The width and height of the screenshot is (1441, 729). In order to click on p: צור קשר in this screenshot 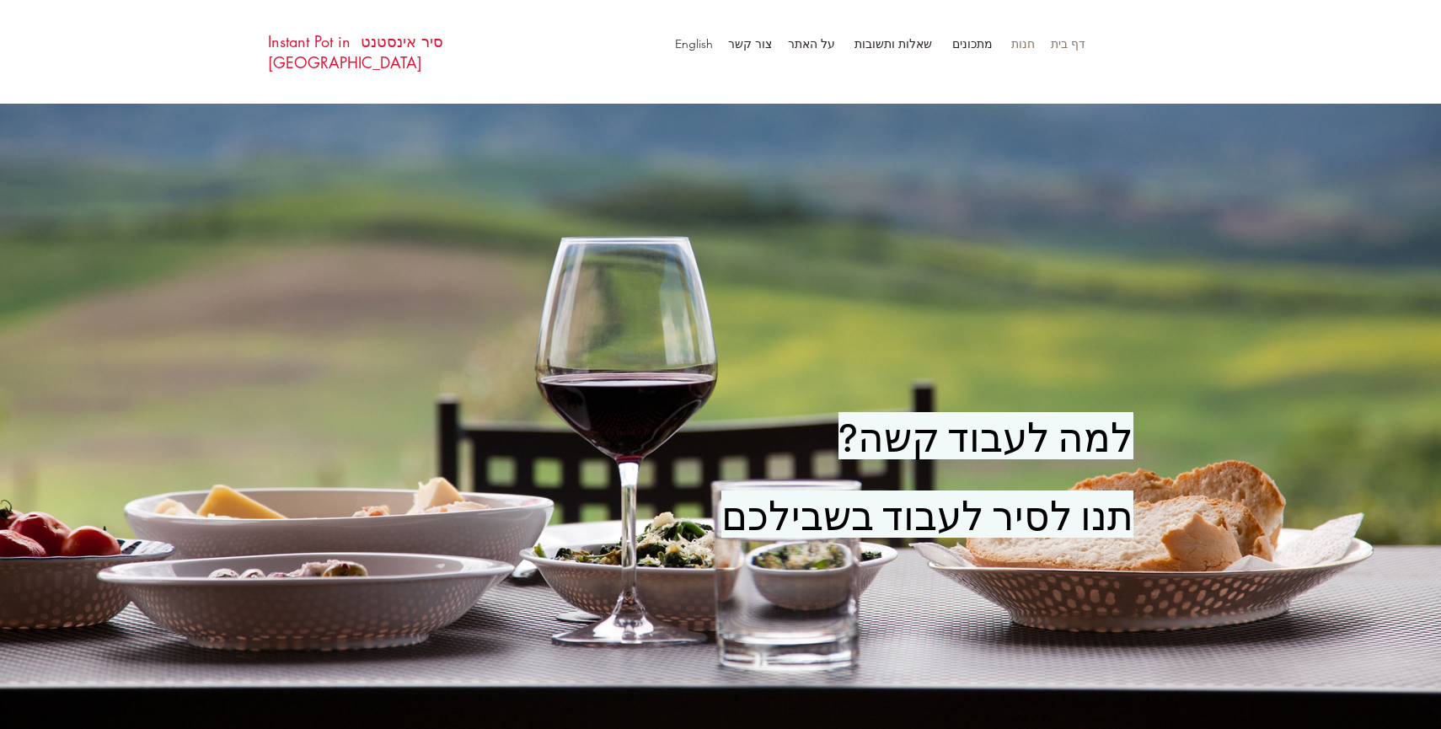, I will do `click(750, 44)`.